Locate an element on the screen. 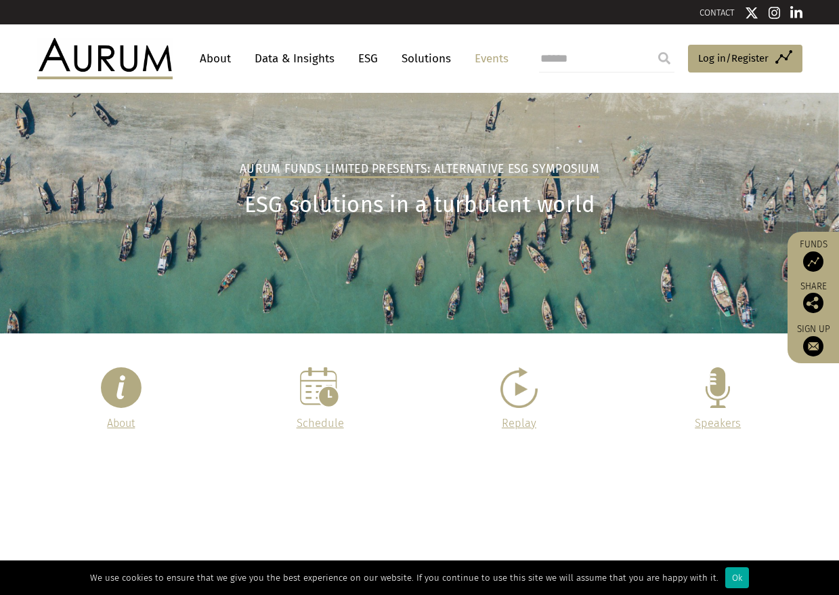 Image resolution: width=839 pixels, height=595 pixels. a: Data & Insights is located at coordinates (295, 58).